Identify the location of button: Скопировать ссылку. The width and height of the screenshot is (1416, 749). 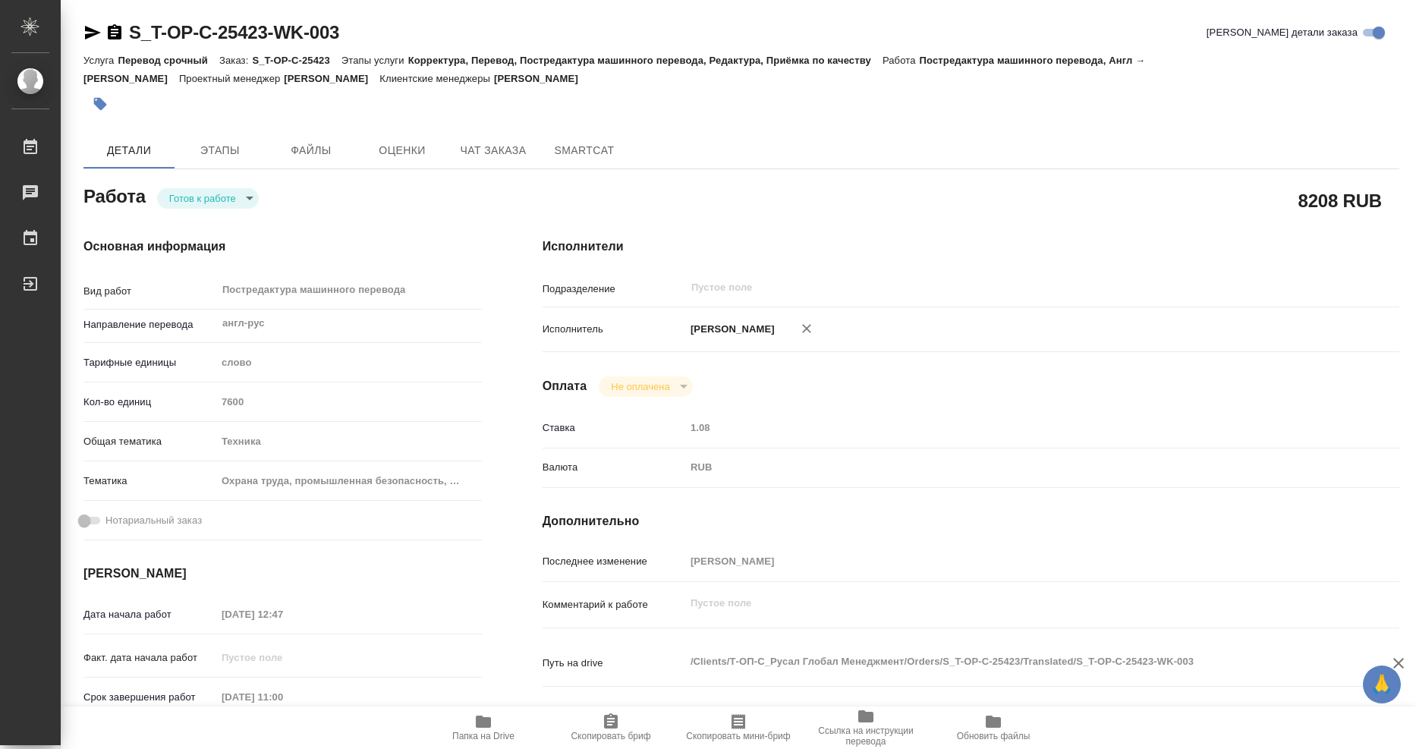
(115, 33).